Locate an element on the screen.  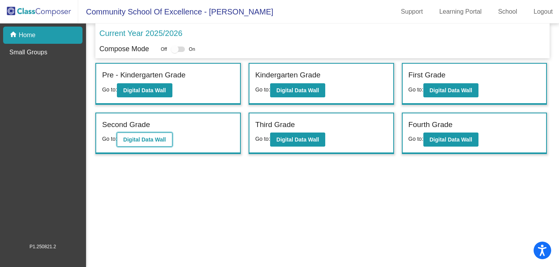
label: Fourth Grade is located at coordinates (431, 125).